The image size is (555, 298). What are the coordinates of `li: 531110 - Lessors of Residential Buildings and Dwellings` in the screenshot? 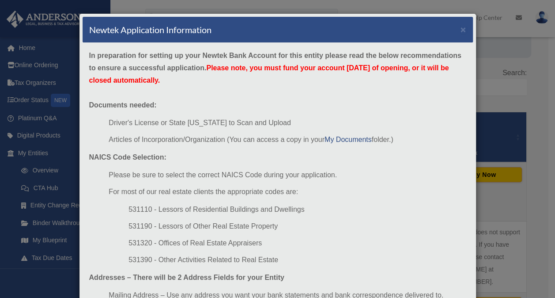 It's located at (297, 209).